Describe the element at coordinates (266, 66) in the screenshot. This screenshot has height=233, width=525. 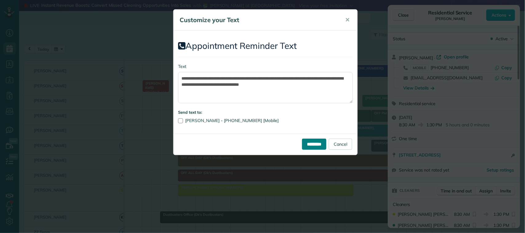
I see `label: Text` at that location.